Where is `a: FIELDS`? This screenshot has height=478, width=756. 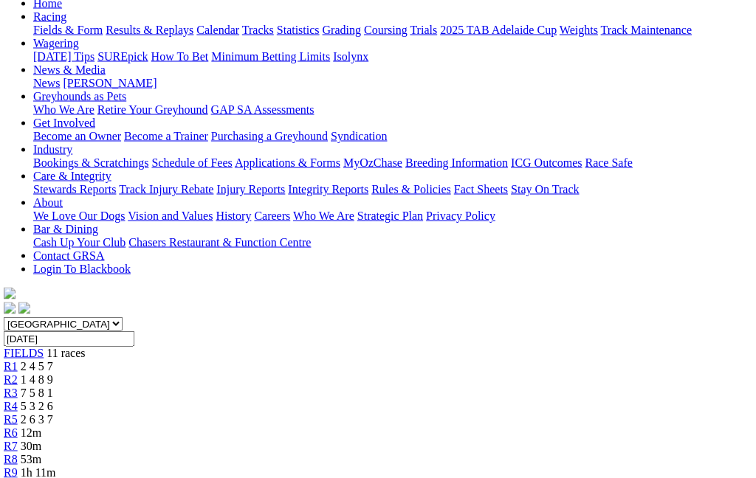
a: FIELDS is located at coordinates (24, 353).